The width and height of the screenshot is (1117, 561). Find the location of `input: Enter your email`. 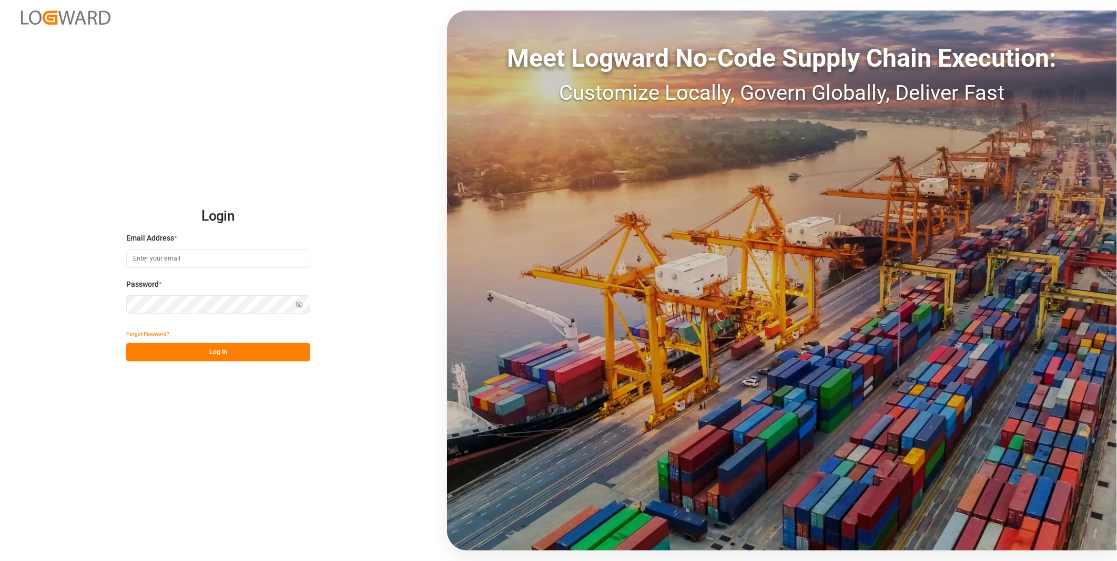

input: Enter your email is located at coordinates (218, 259).